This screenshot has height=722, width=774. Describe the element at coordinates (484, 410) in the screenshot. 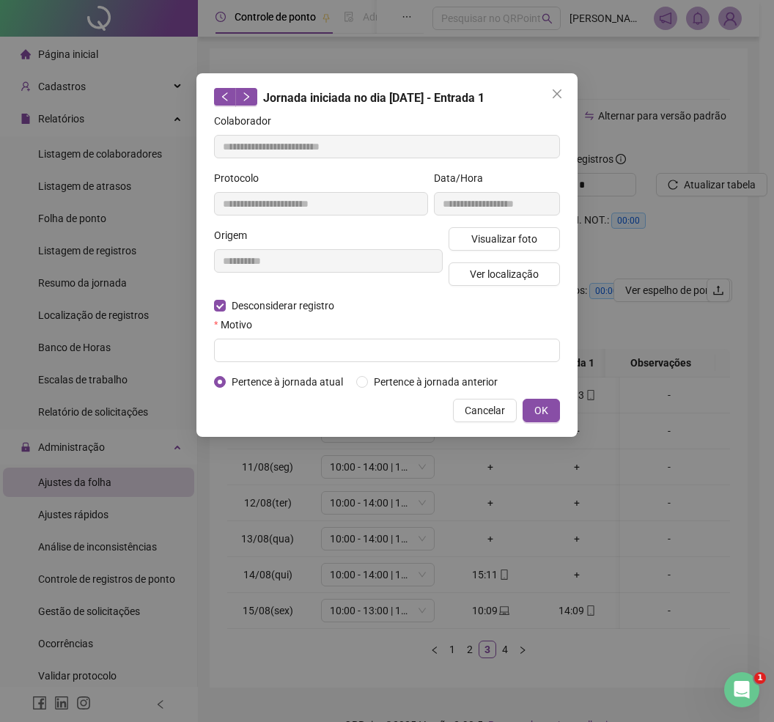

I see `span: Cancelar` at that location.